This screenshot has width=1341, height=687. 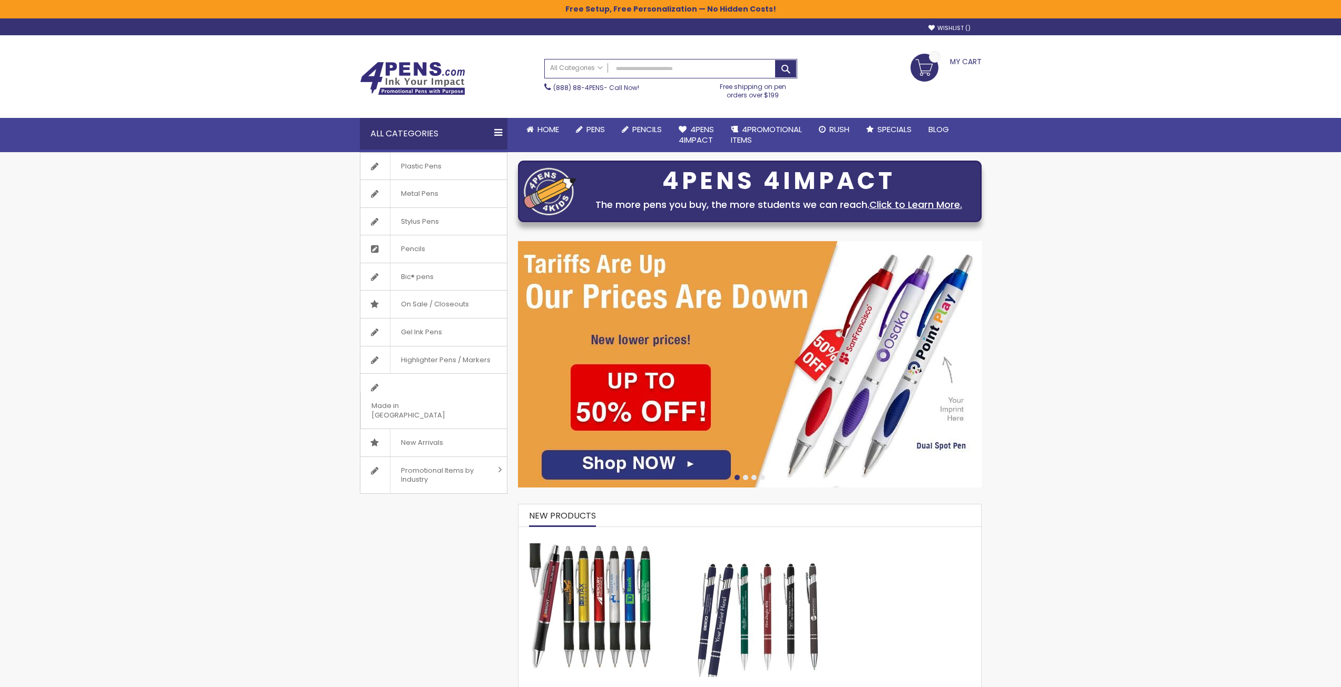 I want to click on a: New Arrivals, so click(x=434, y=443).